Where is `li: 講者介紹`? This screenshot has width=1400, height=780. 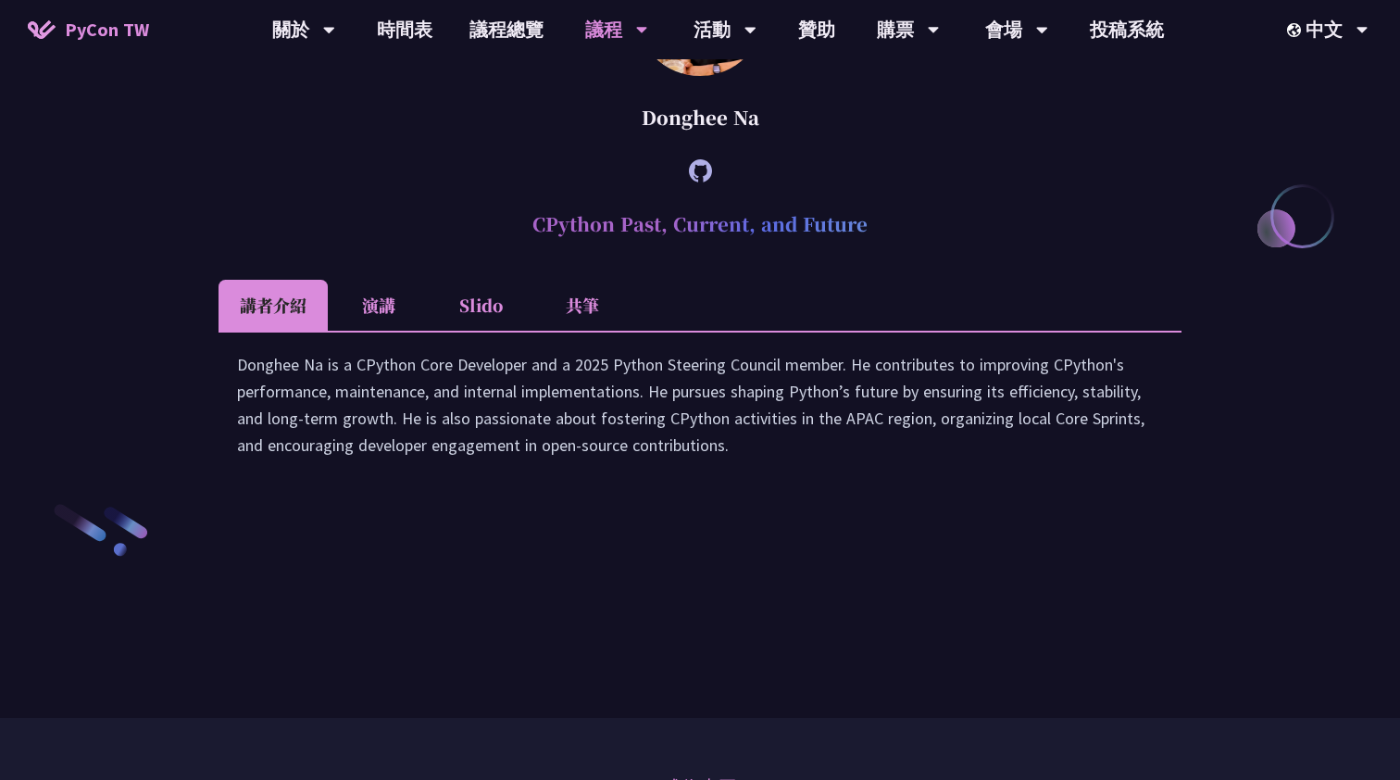
li: 講者介紹 is located at coordinates (273, 305).